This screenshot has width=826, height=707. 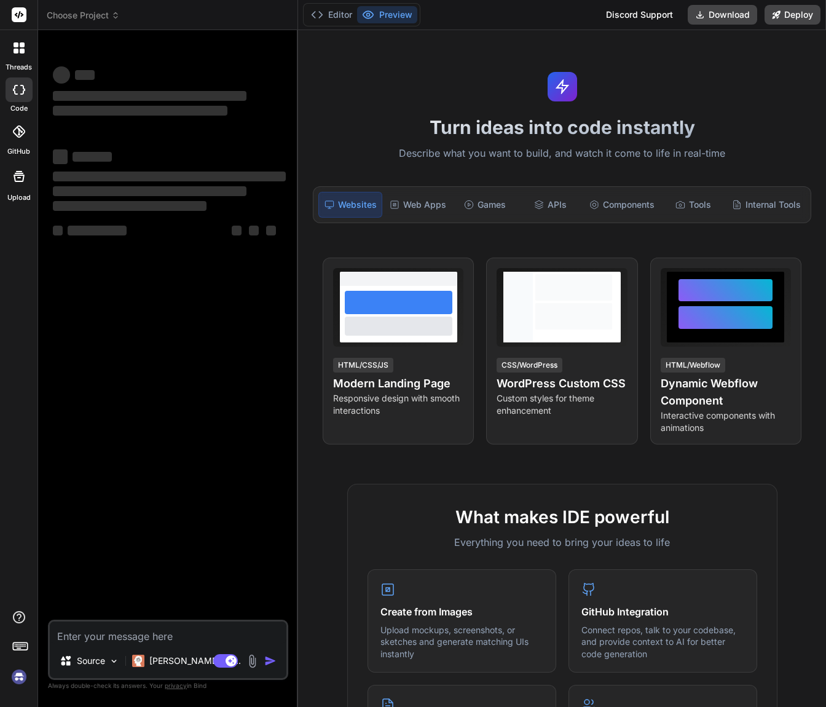 I want to click on div: CSS/WordPress, so click(x=529, y=365).